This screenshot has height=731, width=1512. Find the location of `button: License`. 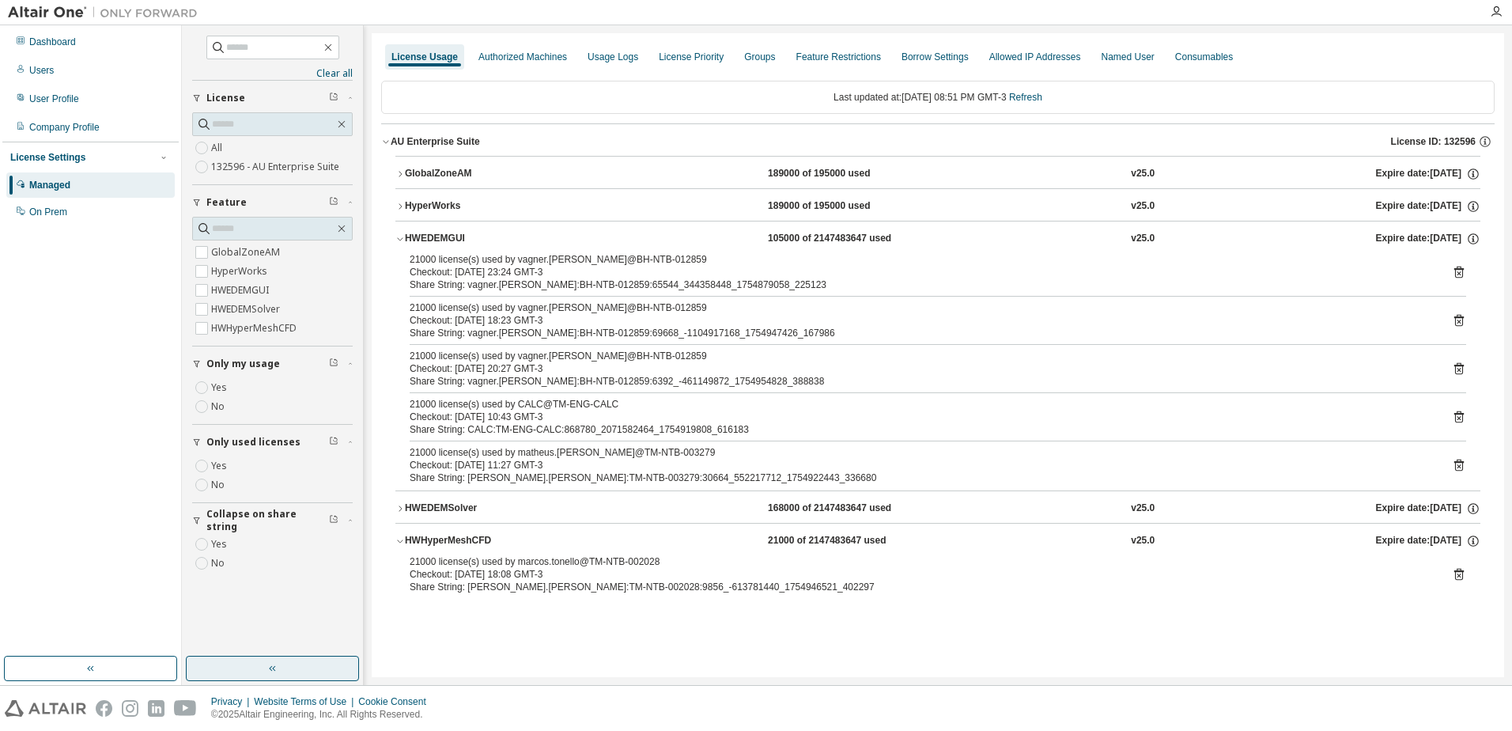

button: License is located at coordinates (272, 98).